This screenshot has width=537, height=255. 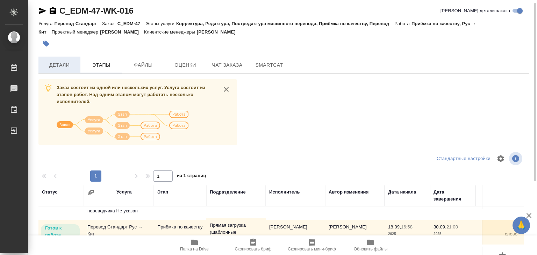 I want to click on p: 21:00, so click(x=452, y=227).